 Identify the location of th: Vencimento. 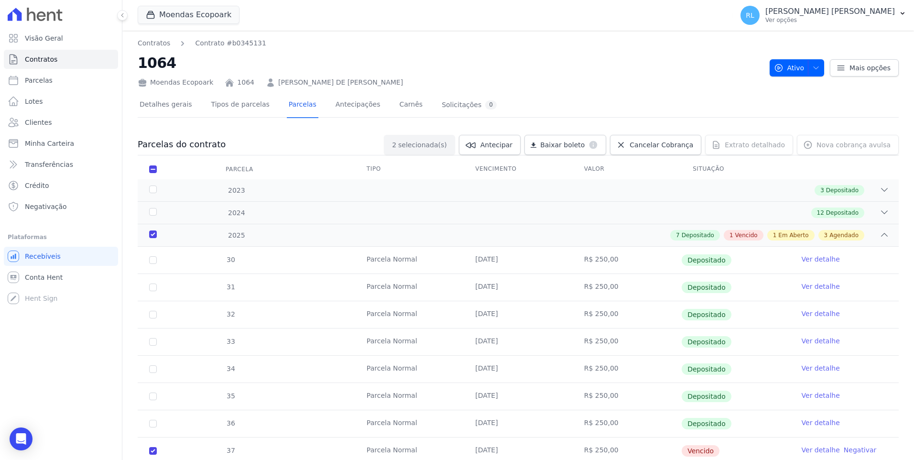
(518, 169).